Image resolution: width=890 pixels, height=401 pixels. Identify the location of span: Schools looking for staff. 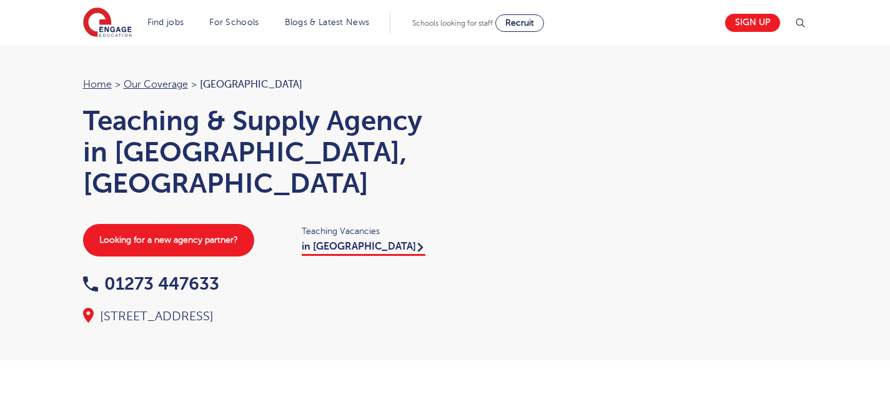
(452, 23).